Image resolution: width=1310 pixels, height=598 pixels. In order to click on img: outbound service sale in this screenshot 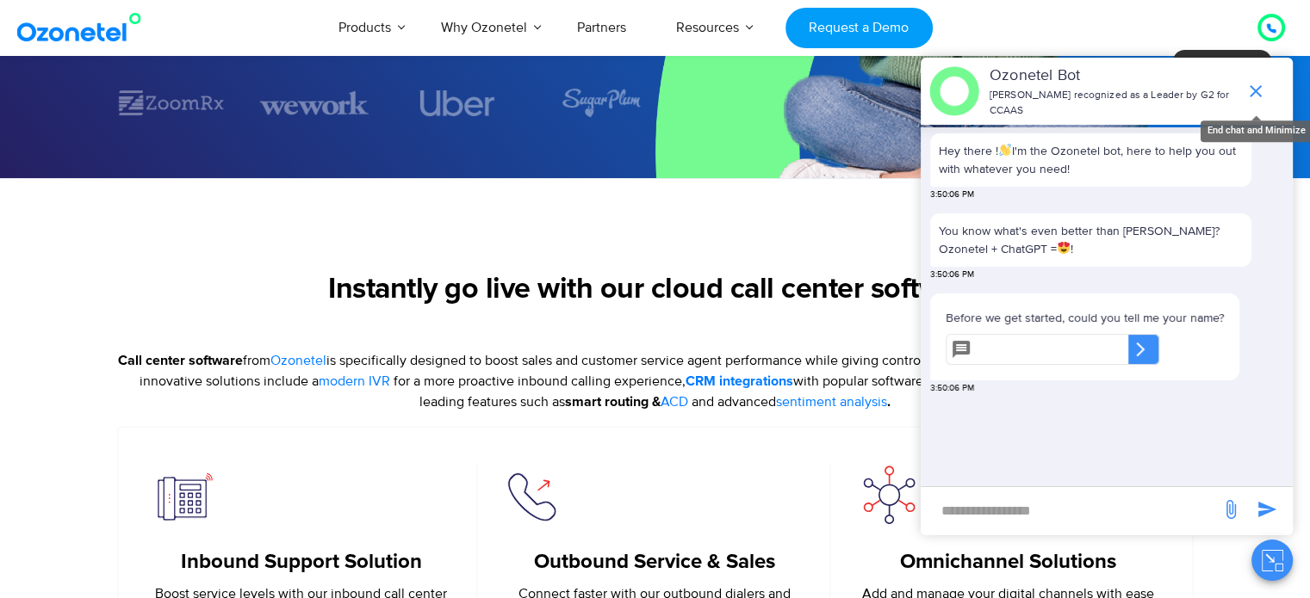, I will do `click(536, 494)`.